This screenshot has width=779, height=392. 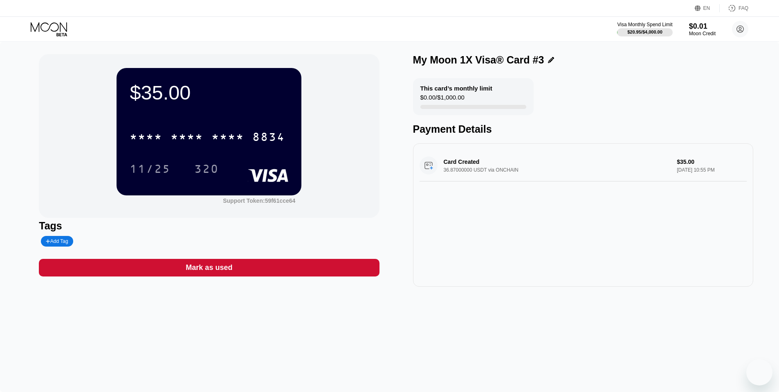 What do you see at coordinates (209, 92) in the screenshot?
I see `div: $35.00` at bounding box center [209, 92].